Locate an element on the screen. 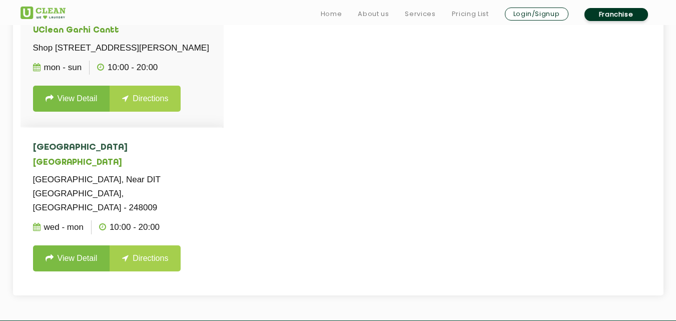 The width and height of the screenshot is (676, 321). img: UClean Laundry and Dry Cleaning is located at coordinates (43, 13).